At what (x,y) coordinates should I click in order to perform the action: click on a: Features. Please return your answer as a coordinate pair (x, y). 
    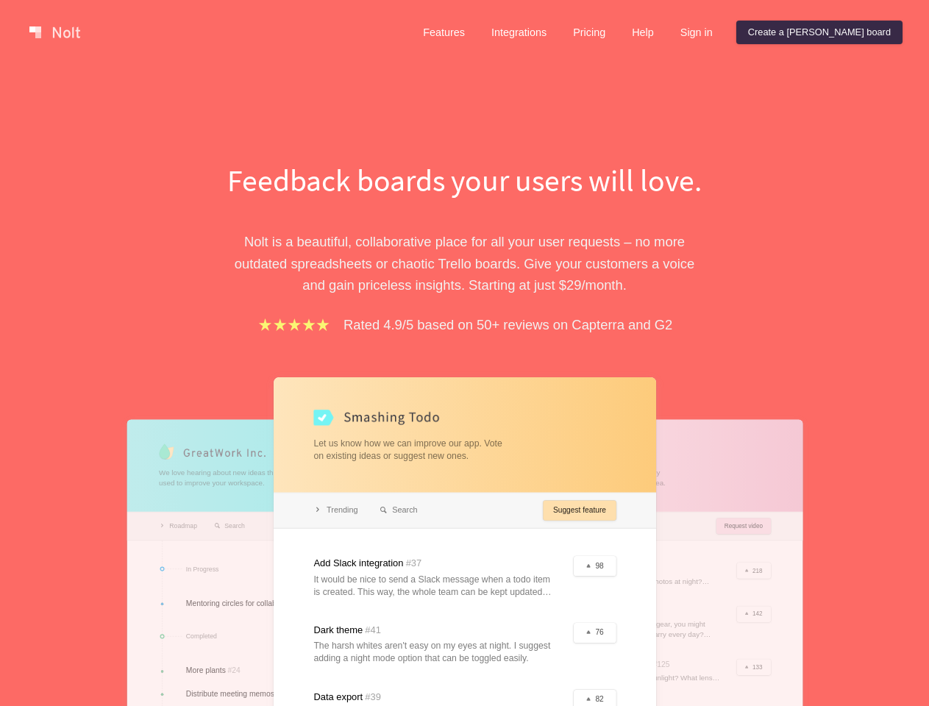
    Looking at the image, I should click on (443, 32).